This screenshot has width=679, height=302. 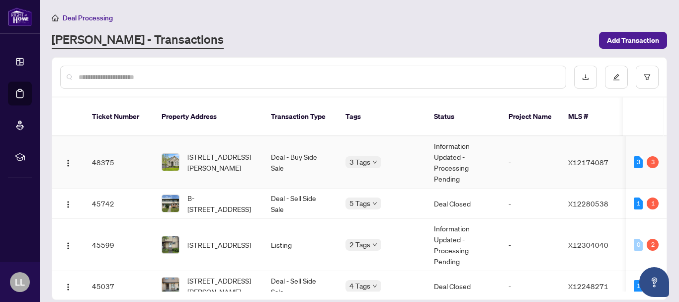 I want to click on button: Add Transaction, so click(x=633, y=40).